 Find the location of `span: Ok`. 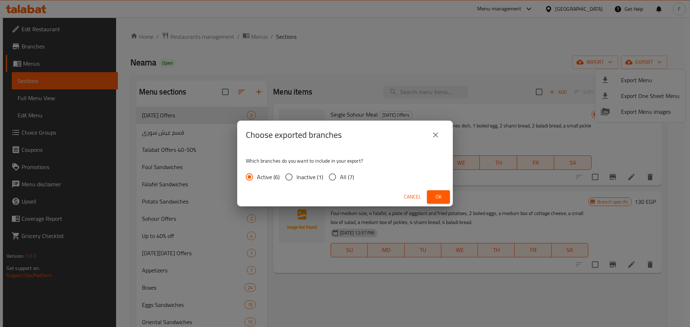

span: Ok is located at coordinates (438, 197).